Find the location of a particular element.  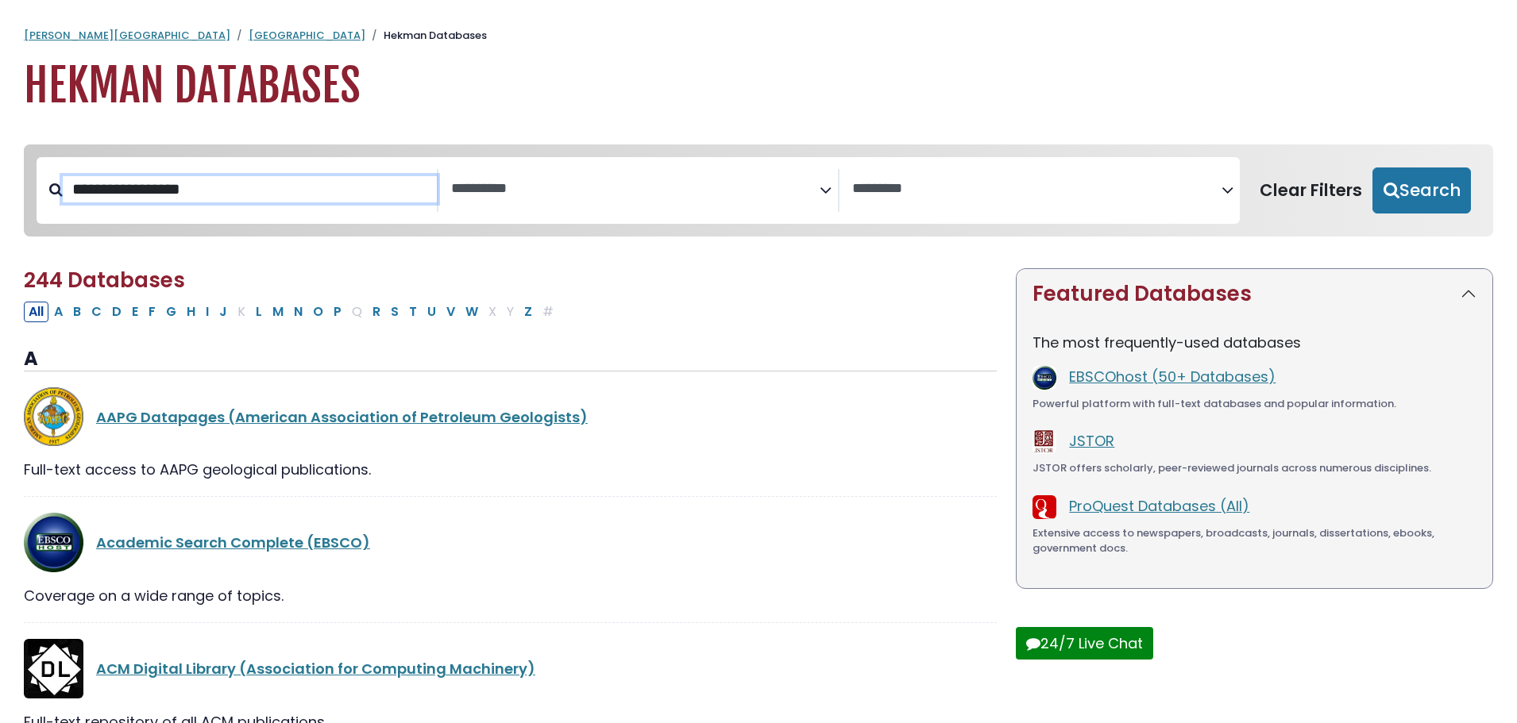

button: Filter Results O is located at coordinates (318, 312).